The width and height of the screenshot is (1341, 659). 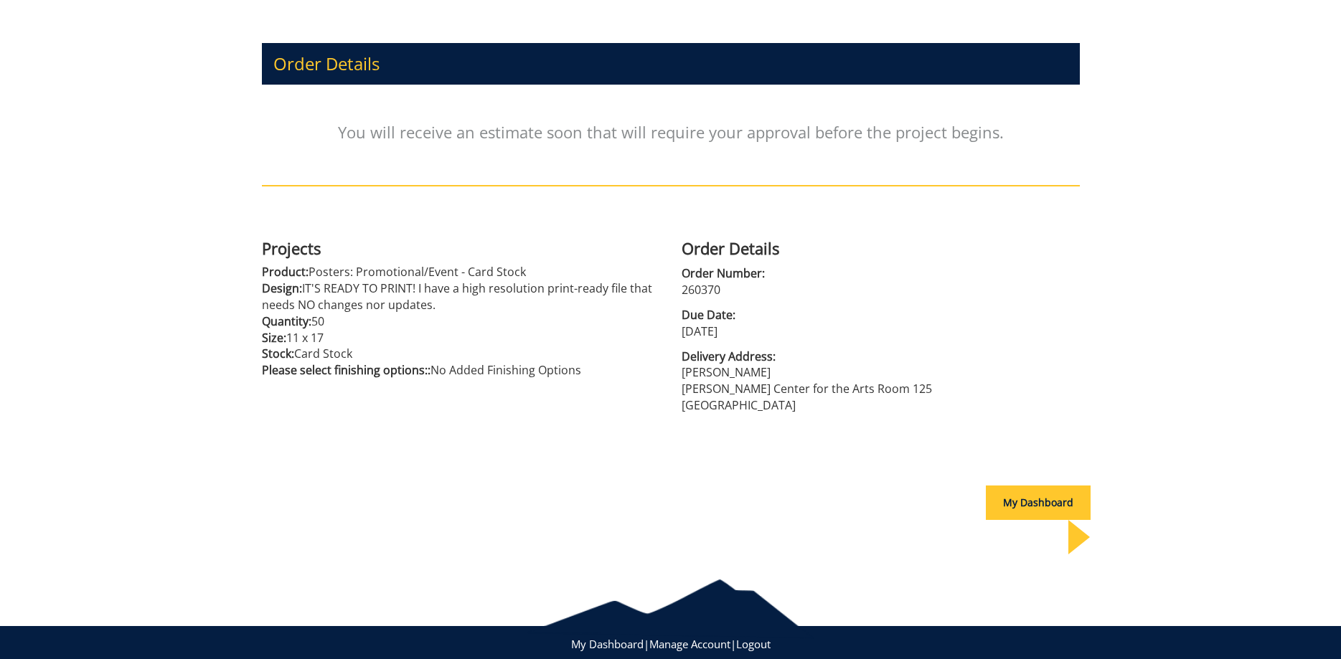 I want to click on span: Design:, so click(x=282, y=288).